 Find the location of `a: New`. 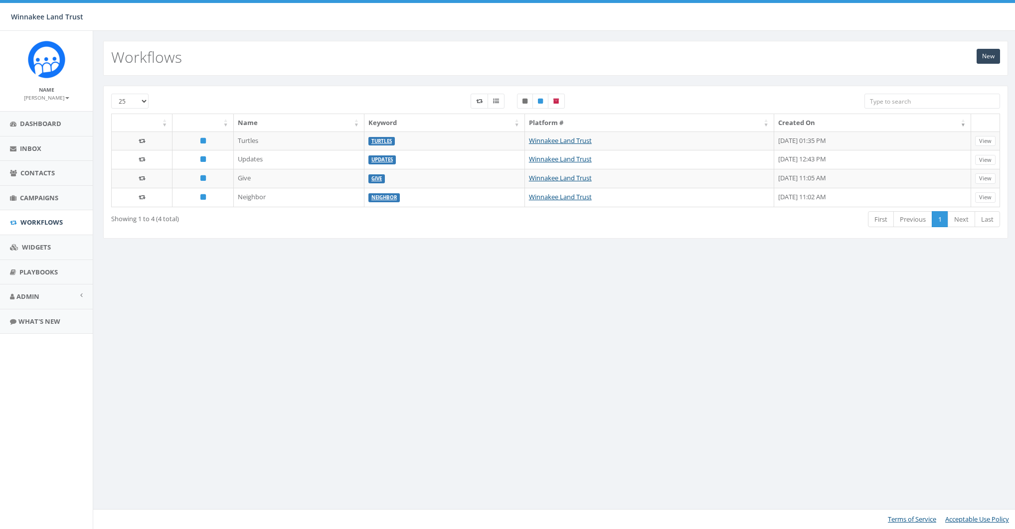

a: New is located at coordinates (988, 56).